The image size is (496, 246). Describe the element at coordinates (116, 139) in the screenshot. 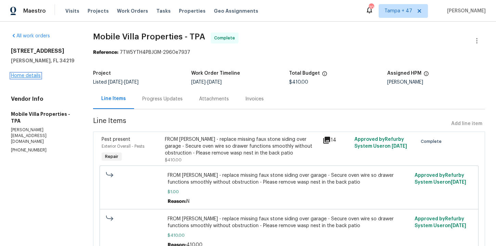

I see `span: Pest present` at that location.